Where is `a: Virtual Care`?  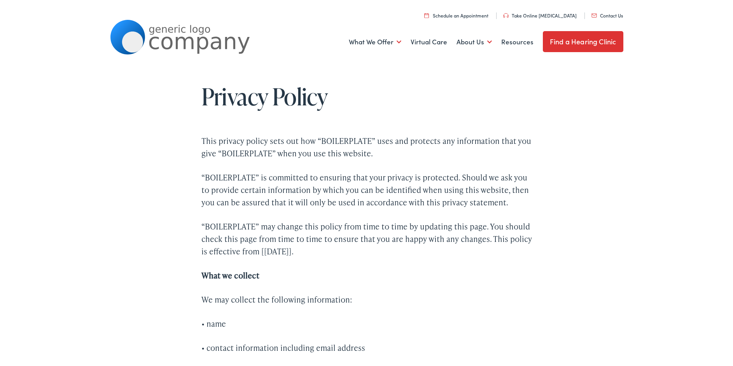 a: Virtual Care is located at coordinates (429, 42).